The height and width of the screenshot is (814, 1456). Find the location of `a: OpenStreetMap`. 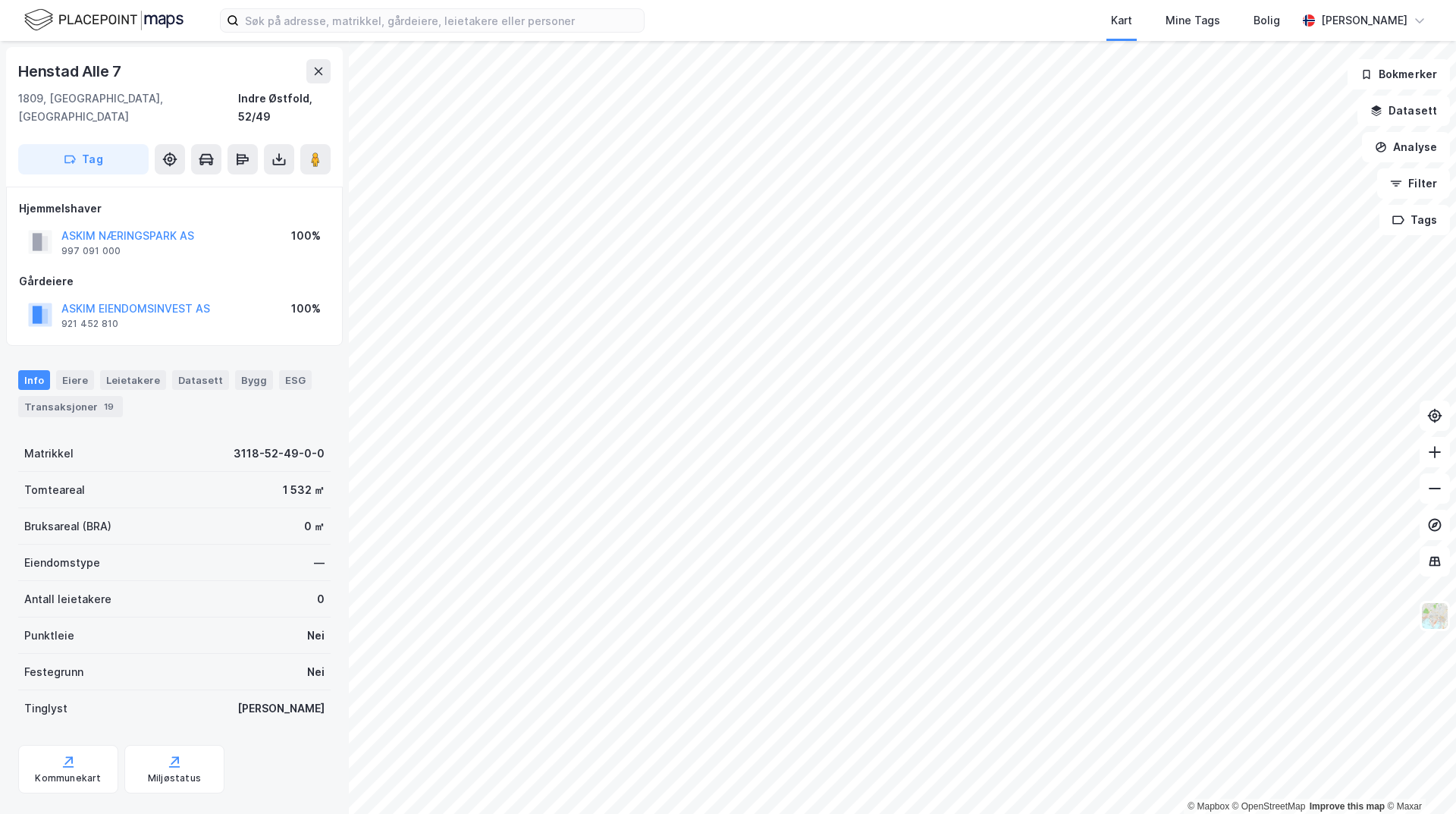

a: OpenStreetMap is located at coordinates (1269, 806).